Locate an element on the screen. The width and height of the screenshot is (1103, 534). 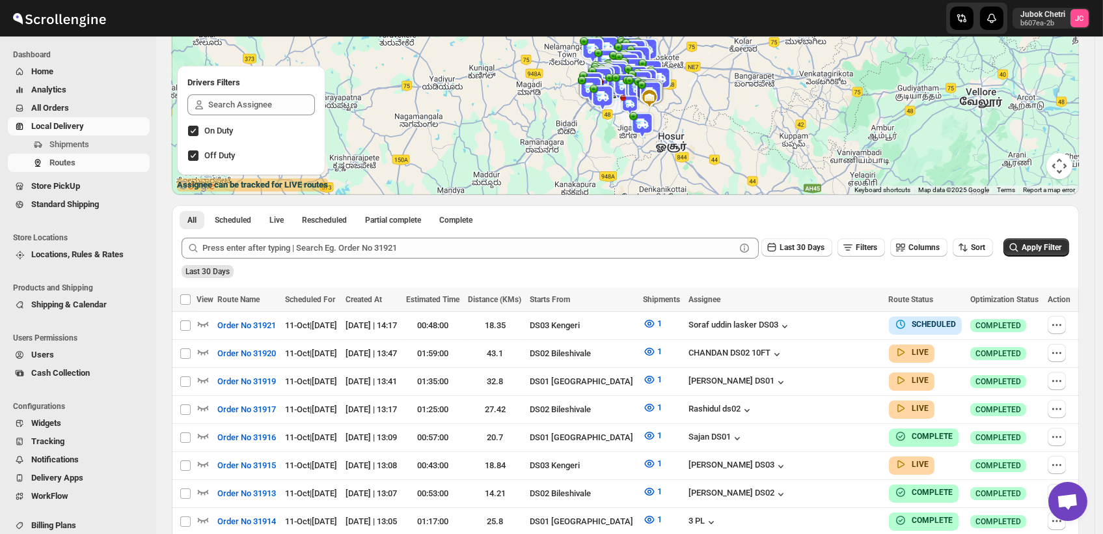
span: Created At is located at coordinates (364, 299).